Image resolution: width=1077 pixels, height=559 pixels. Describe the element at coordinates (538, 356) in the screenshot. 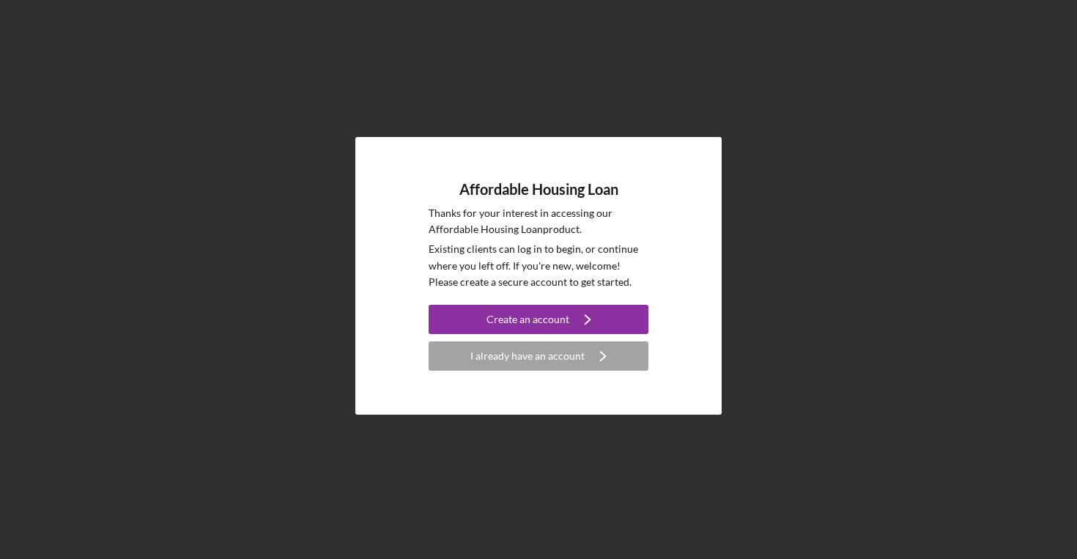

I see `button: I already have an account` at that location.